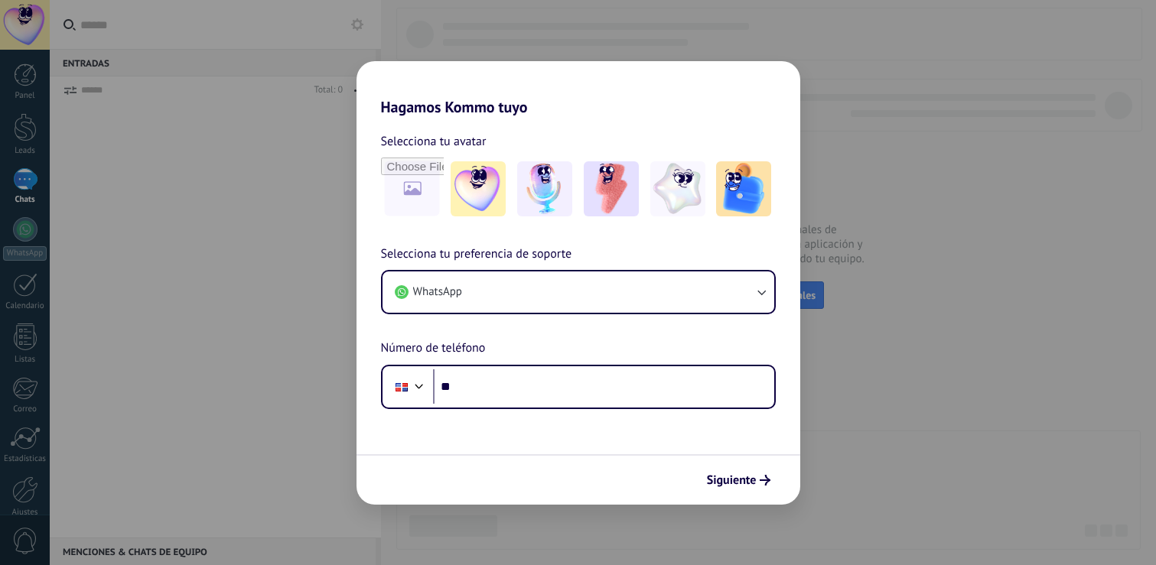 Image resolution: width=1156 pixels, height=565 pixels. What do you see at coordinates (402, 387) in the screenshot?
I see `div: Dominican Republic: + 1` at bounding box center [402, 387].